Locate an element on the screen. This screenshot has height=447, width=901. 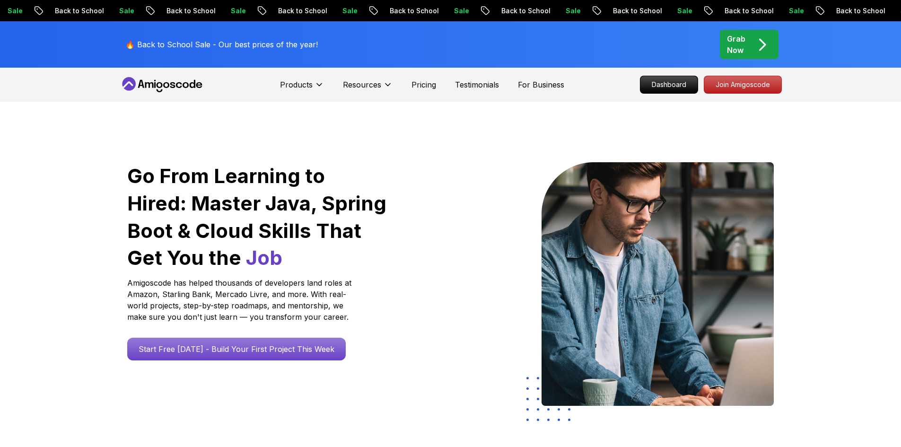
p: Amigoscode has helped thousands of developers land roles at Amazon, Starling Bank, Mercado Livre,... is located at coordinates (241, 300).